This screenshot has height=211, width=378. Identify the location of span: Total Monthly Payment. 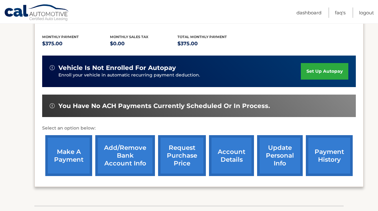
(202, 37).